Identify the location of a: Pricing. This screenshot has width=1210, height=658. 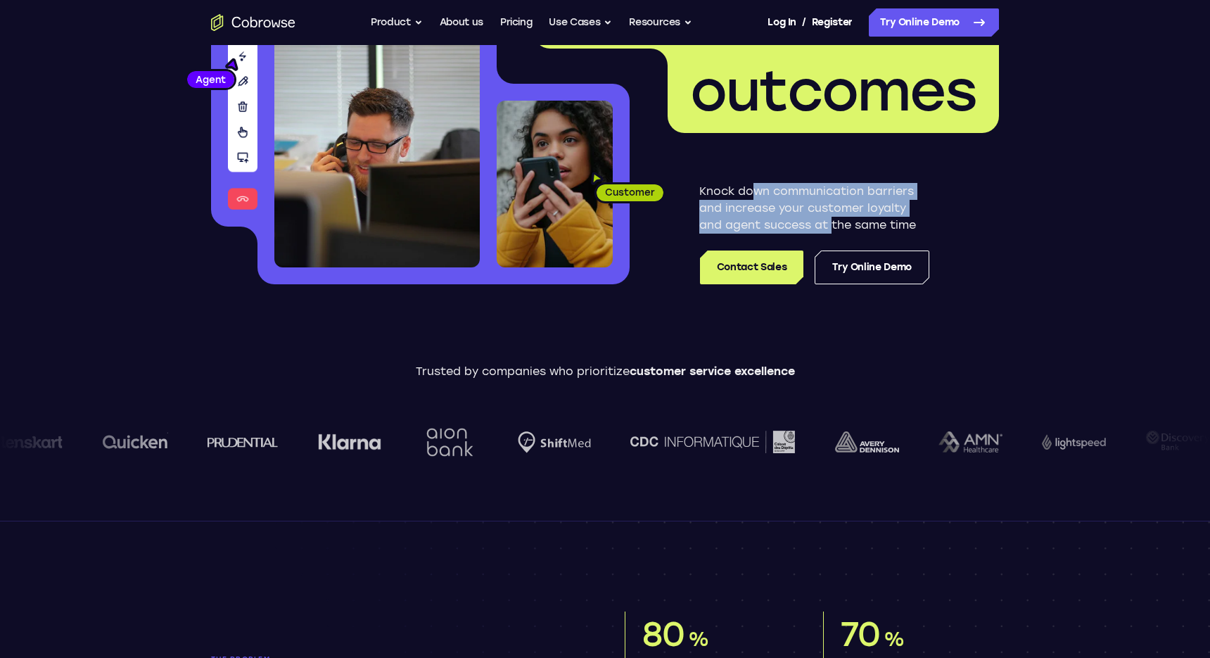
(516, 23).